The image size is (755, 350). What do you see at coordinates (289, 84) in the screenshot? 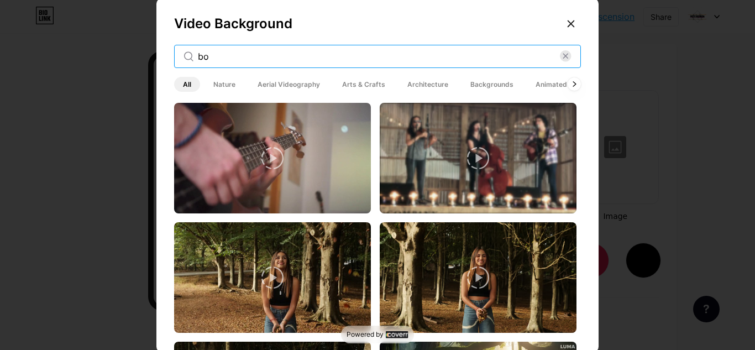
I see `span: Aerial Videography` at bounding box center [289, 84].